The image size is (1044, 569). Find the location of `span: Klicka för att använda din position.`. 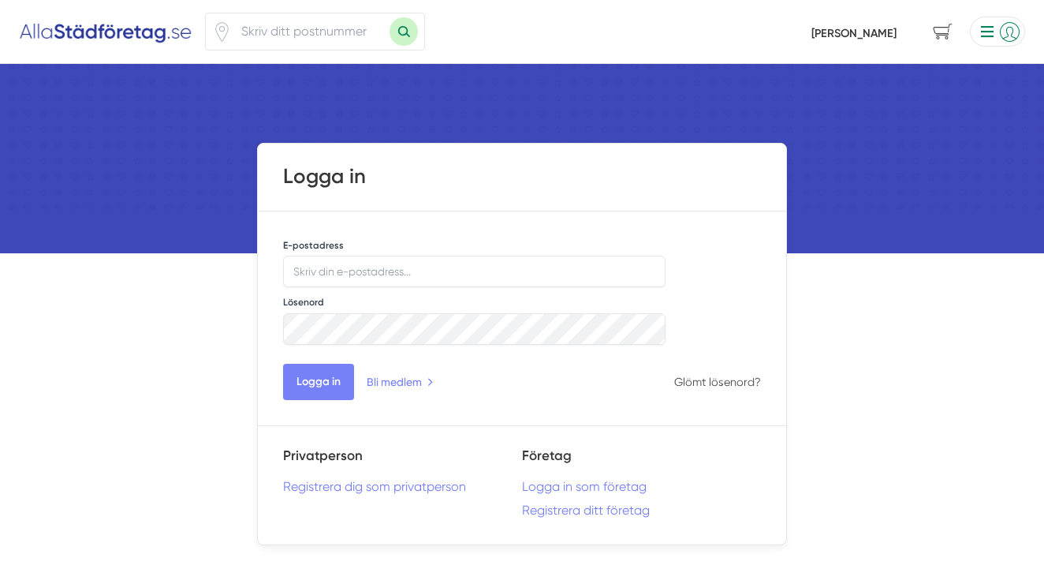

span: Klicka för att använda din position. is located at coordinates (222, 32).